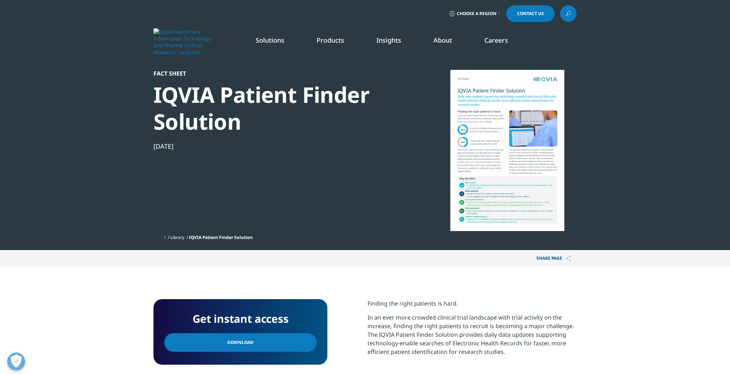 The width and height of the screenshot is (730, 374). I want to click on a: Solutions, so click(270, 40).